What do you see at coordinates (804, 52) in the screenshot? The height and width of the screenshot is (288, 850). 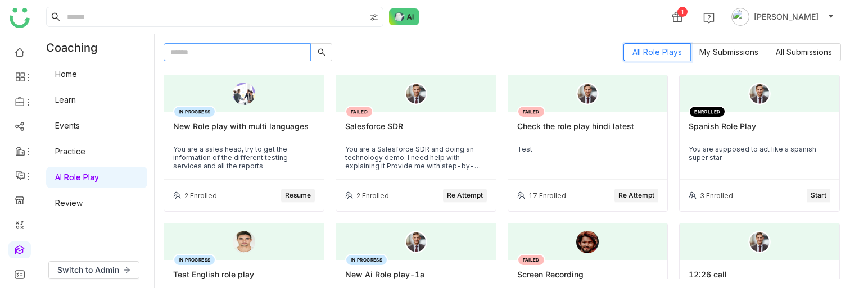 I see `span: All Submissions` at bounding box center [804, 52].